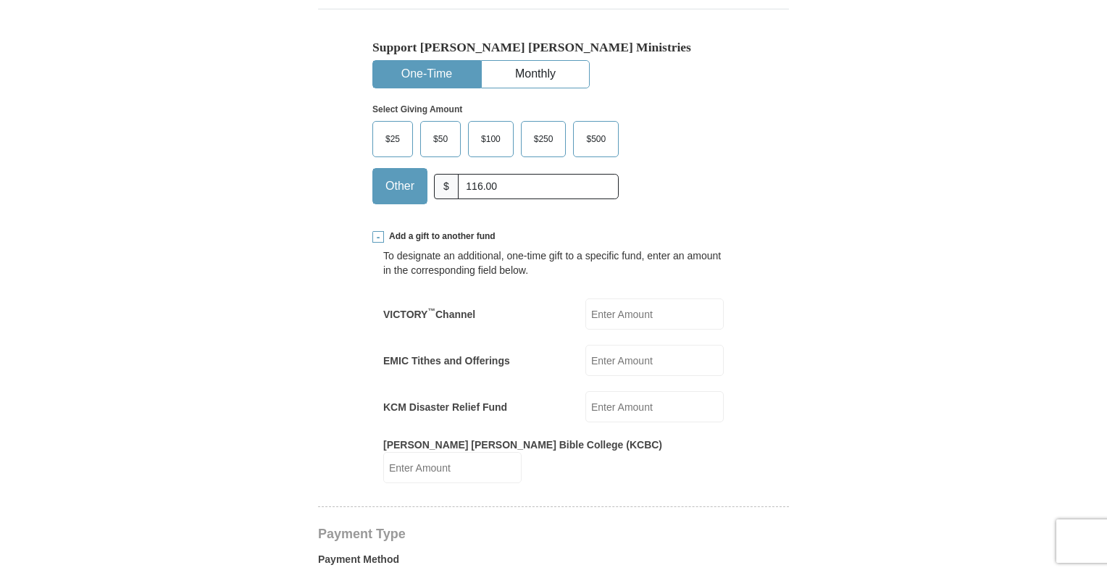 The height and width of the screenshot is (573, 1107). I want to click on h4: Payment Type, so click(553, 534).